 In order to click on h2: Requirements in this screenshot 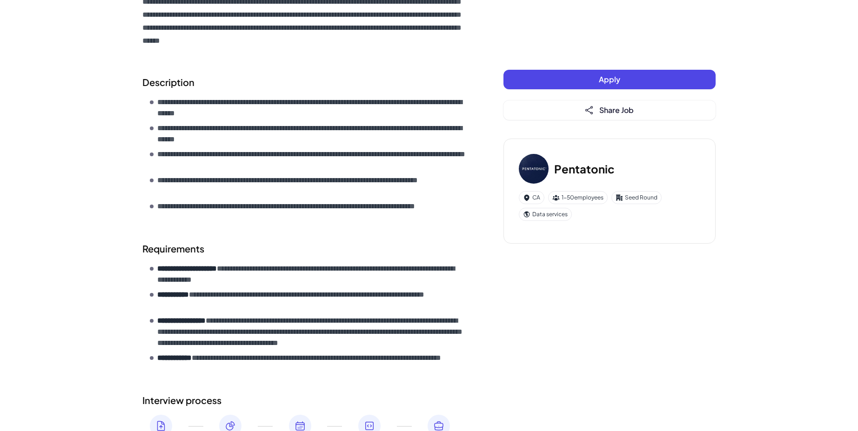, I will do `click(304, 249)`.